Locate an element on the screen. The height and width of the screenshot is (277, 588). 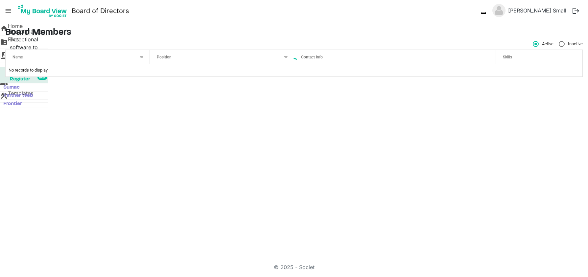
img: My Board View Logo is located at coordinates (42, 11).